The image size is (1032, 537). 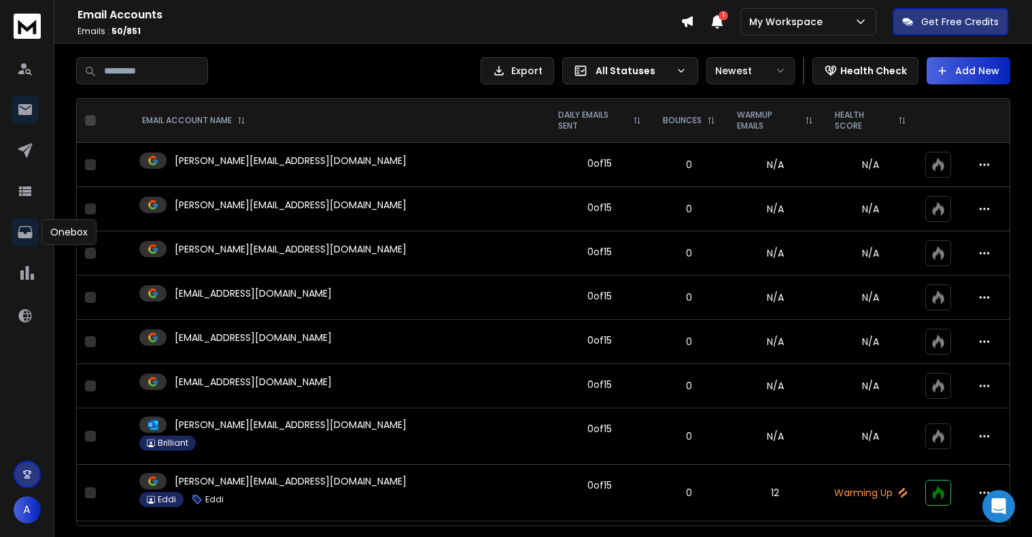 I want to click on p: WARMUP EMAILS, so click(x=769, y=120).